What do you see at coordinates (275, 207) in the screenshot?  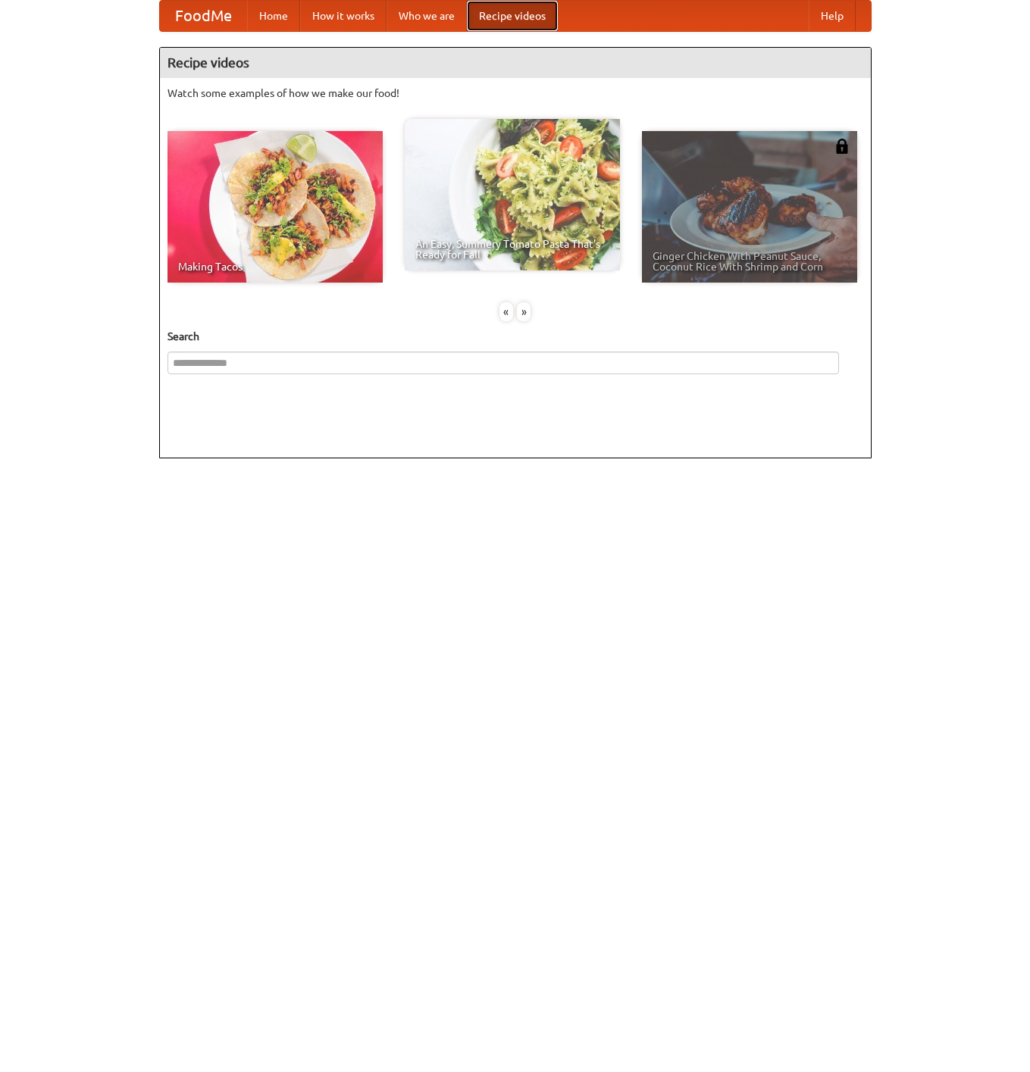 I see `a: Making Tacos` at bounding box center [275, 207].